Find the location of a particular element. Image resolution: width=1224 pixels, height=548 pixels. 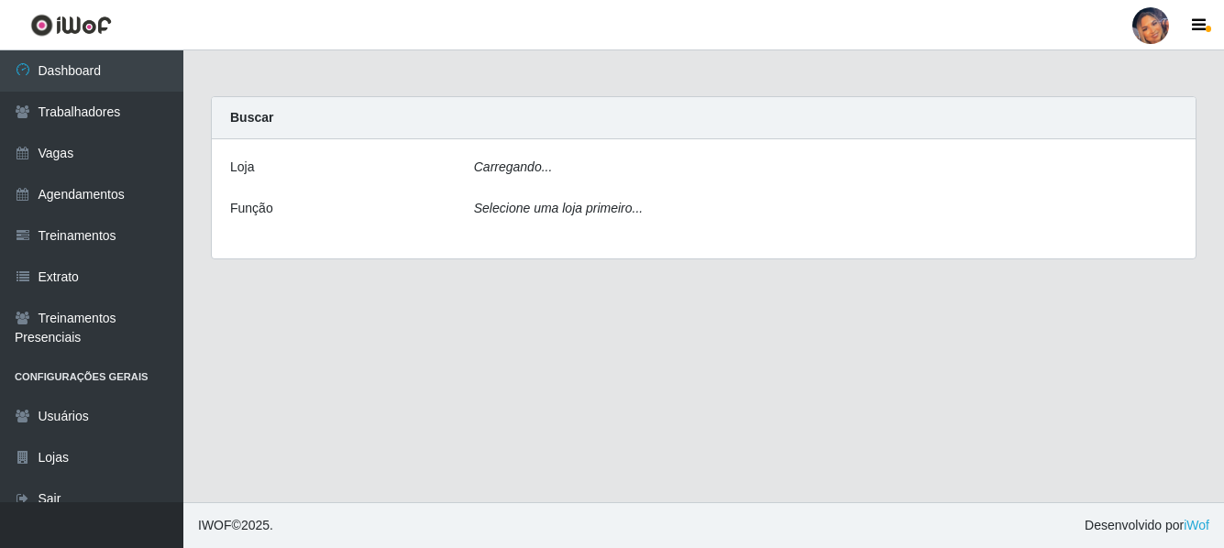

span: © 2025 . is located at coordinates (236, 525).